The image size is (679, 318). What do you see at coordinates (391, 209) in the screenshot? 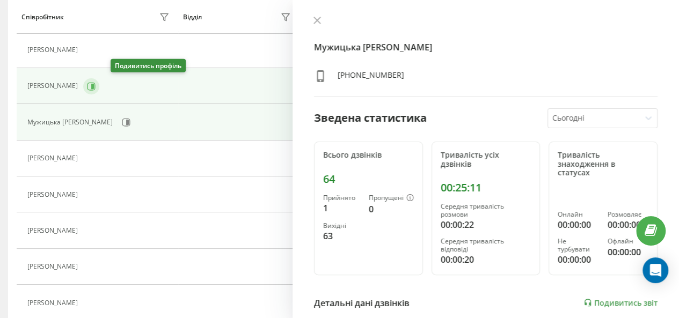
I see `div: 0` at bounding box center [391, 209].